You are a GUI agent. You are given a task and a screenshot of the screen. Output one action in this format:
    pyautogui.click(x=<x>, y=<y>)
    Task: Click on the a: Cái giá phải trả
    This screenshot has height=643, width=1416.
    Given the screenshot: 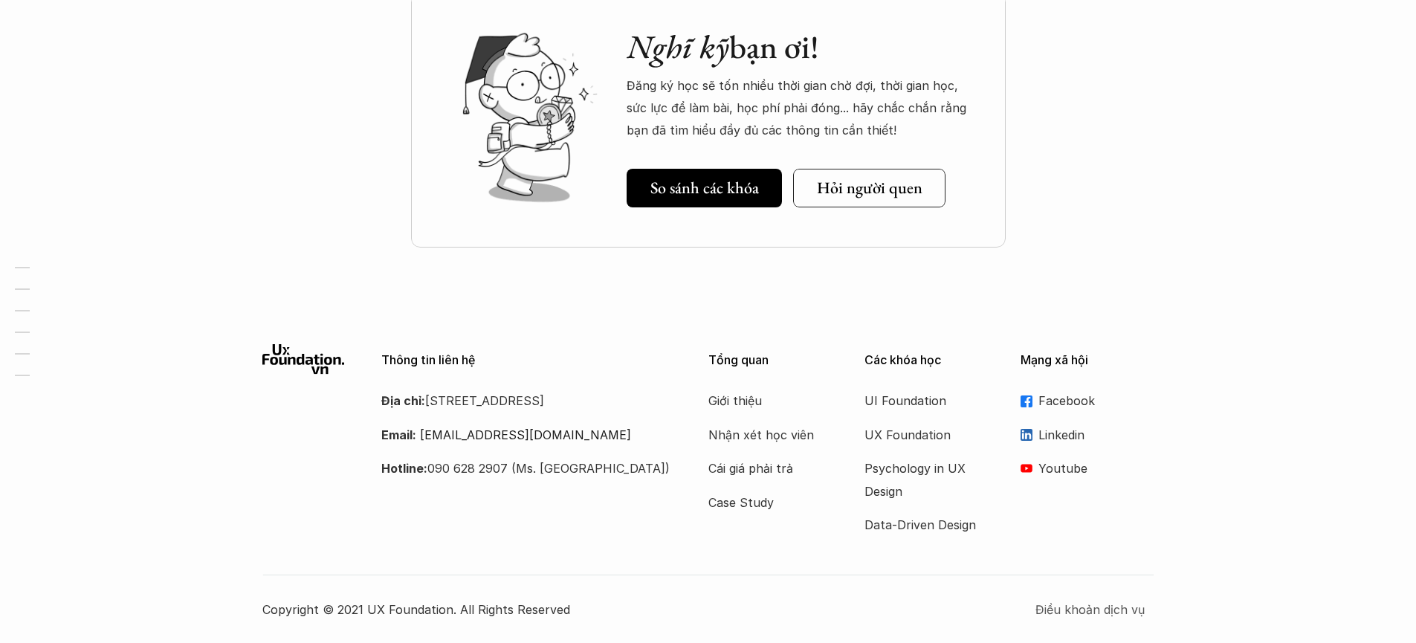 What is the action you would take?
    pyautogui.click(x=768, y=468)
    